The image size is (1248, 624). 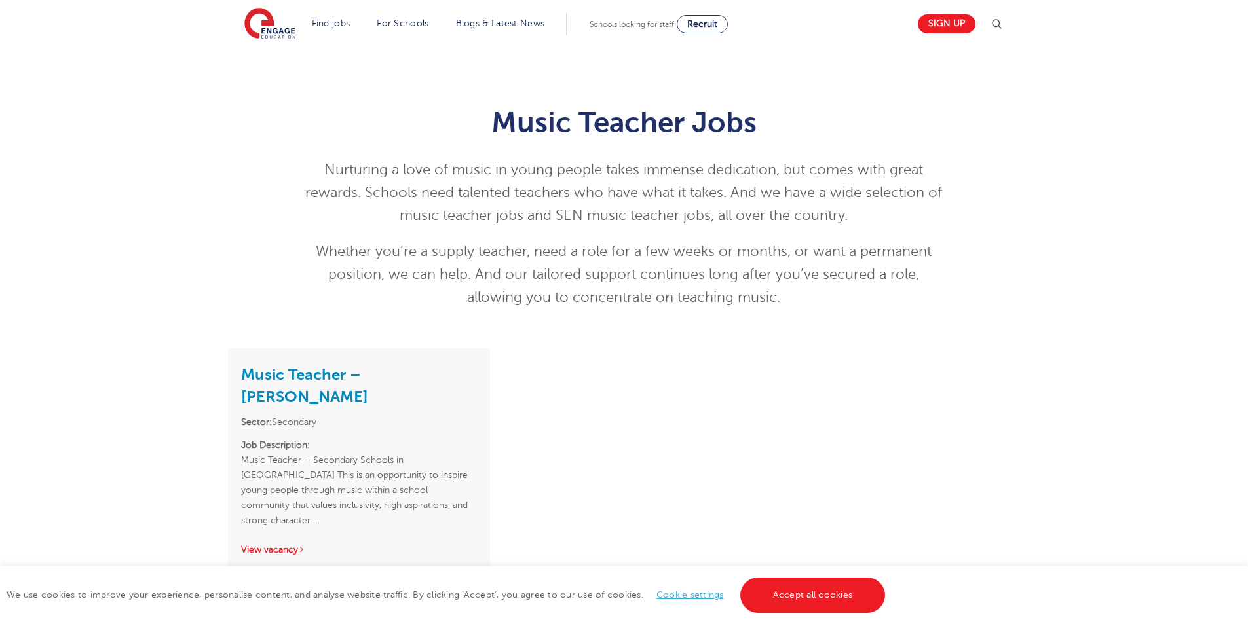 What do you see at coordinates (632, 24) in the screenshot?
I see `span: Schools looking for staff` at bounding box center [632, 24].